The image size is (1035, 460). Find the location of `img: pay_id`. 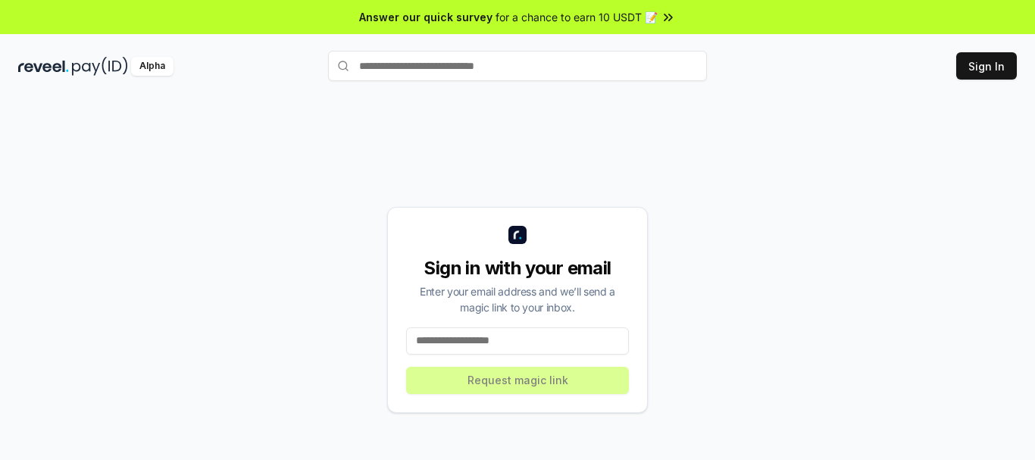

img: pay_id is located at coordinates (100, 66).